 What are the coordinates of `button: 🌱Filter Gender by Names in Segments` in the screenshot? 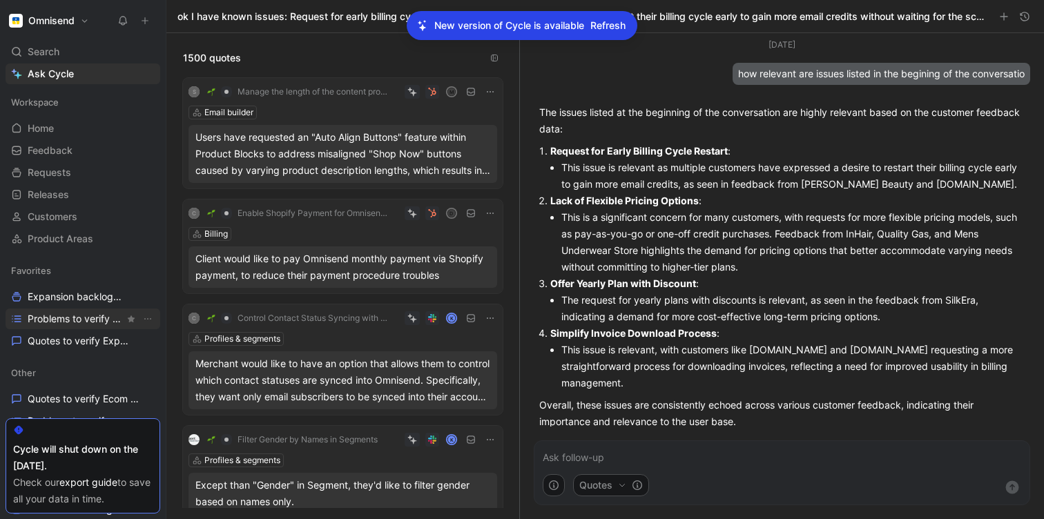 It's located at (292, 440).